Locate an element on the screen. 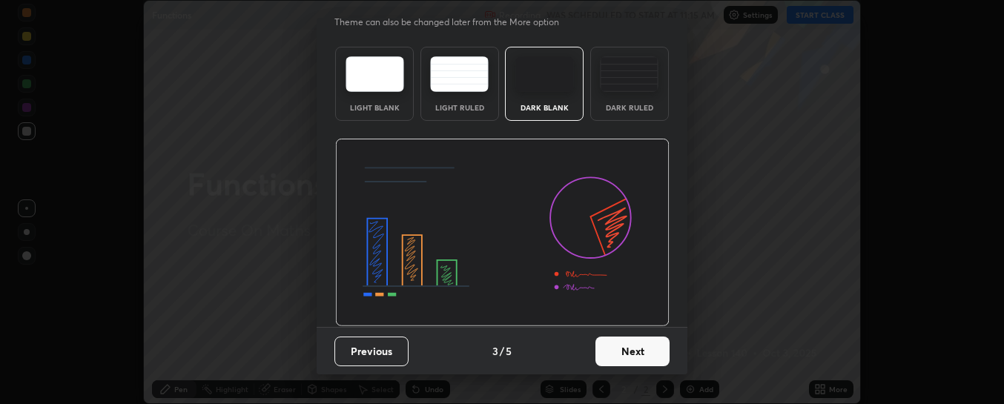  img: lightTheme.e5ed3b09.svg is located at coordinates (374, 74).